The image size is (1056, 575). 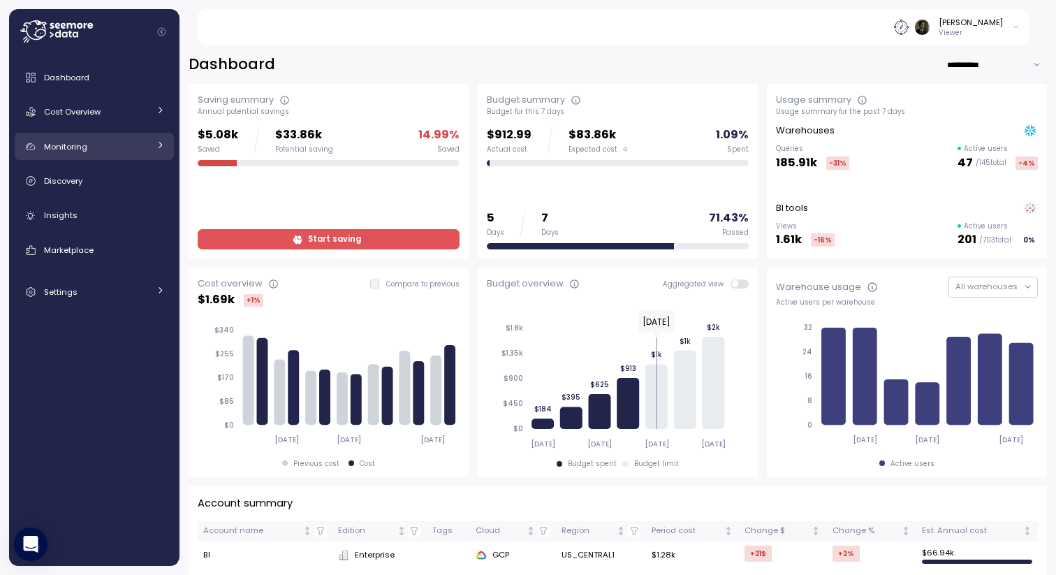 What do you see at coordinates (366, 531) in the screenshot?
I see `div: Edition` at bounding box center [366, 531].